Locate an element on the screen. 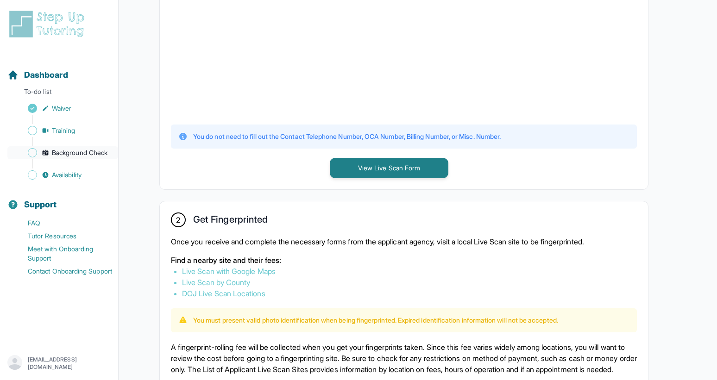  a: Training is located at coordinates (63, 131).